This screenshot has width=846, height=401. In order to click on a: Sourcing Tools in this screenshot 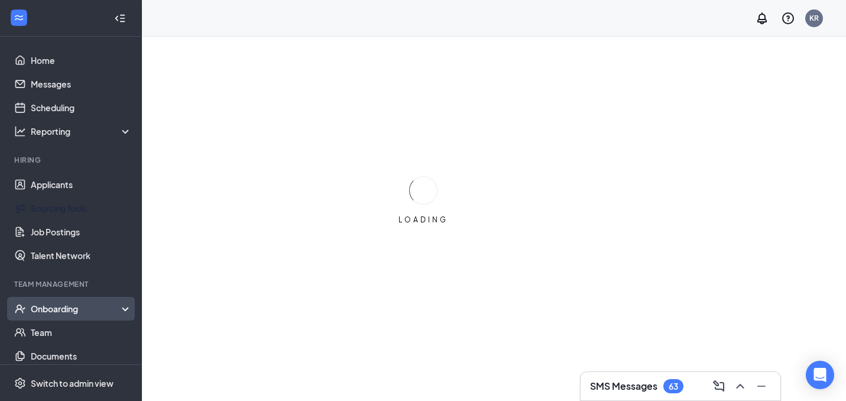, I will do `click(81, 208)`.